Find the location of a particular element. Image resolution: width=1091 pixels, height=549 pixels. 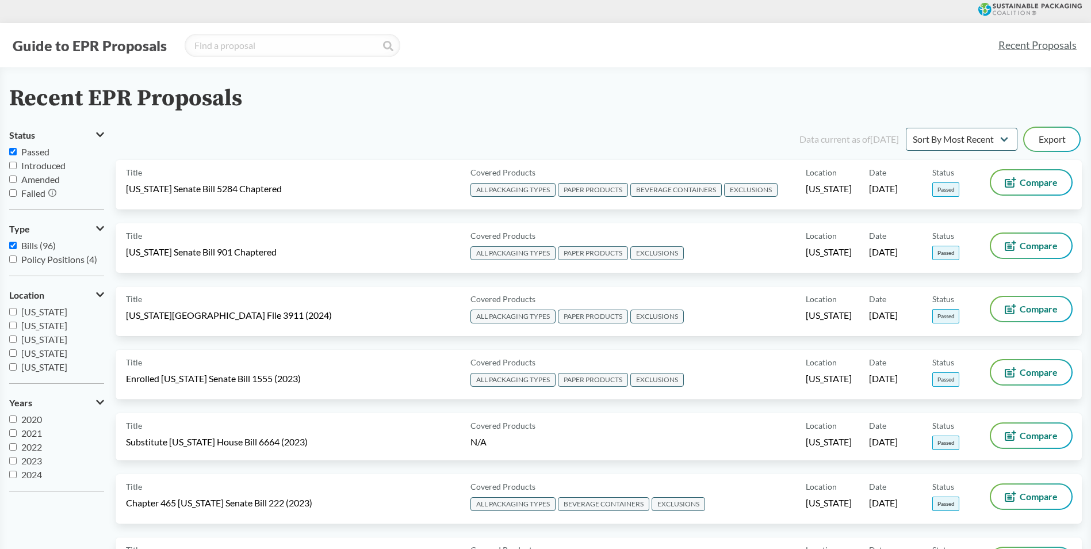

h2: Recent EPR Proposals is located at coordinates (125, 98).